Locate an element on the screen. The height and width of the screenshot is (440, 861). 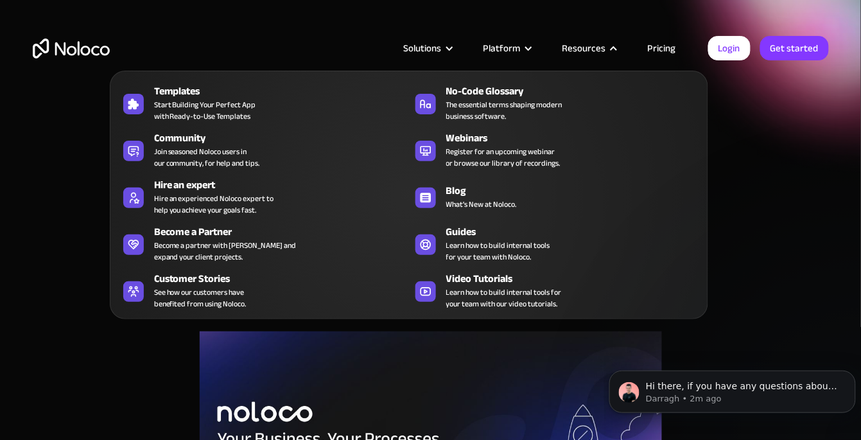
span: Learn how to build internal tools for your team with our video tutorials. is located at coordinates (504, 298).